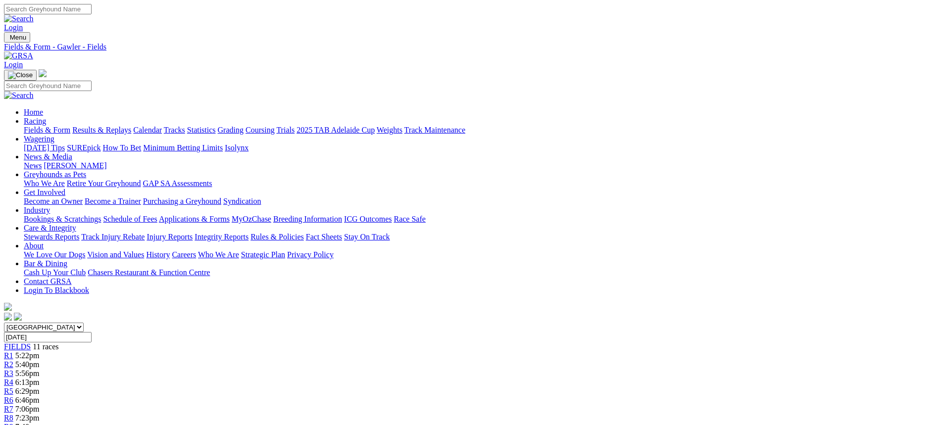  Describe the element at coordinates (231, 130) in the screenshot. I see `a: Grading` at that location.